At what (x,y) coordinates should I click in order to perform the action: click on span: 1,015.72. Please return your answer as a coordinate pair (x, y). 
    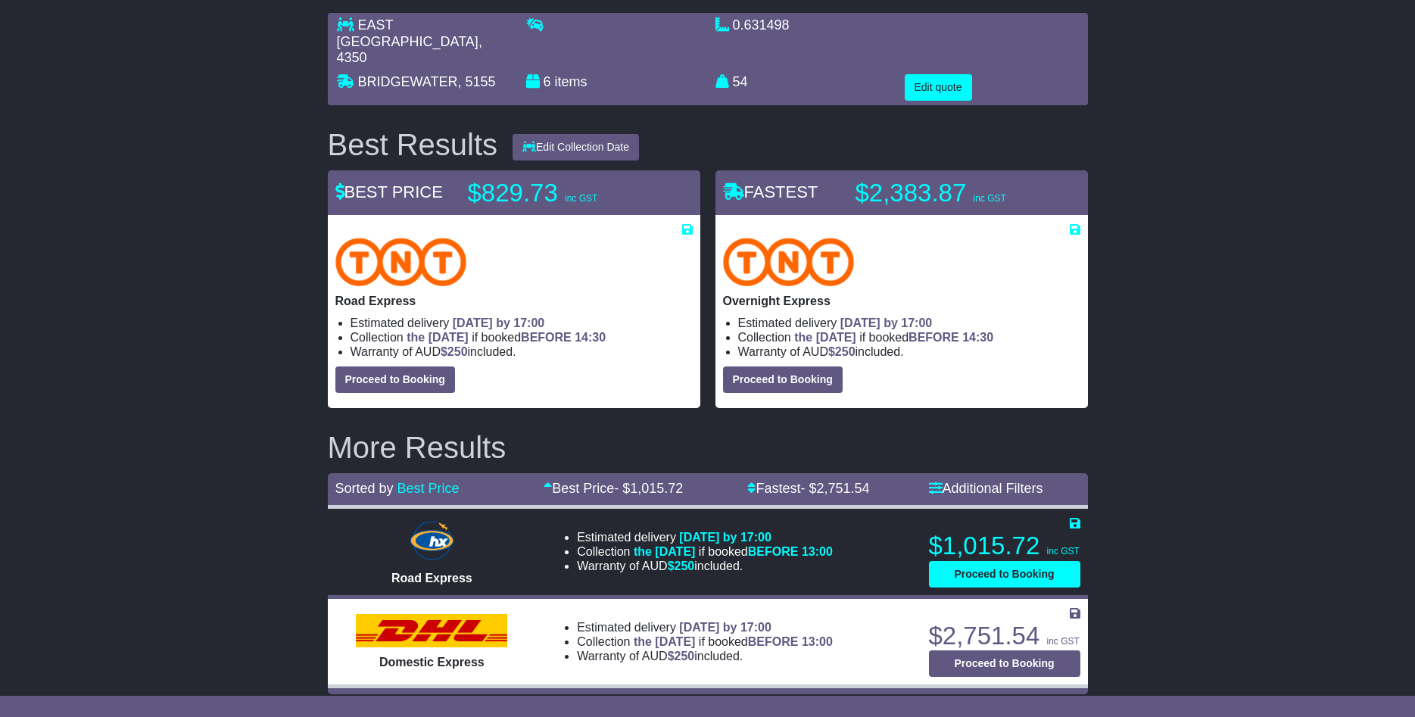
    Looking at the image, I should click on (656, 488).